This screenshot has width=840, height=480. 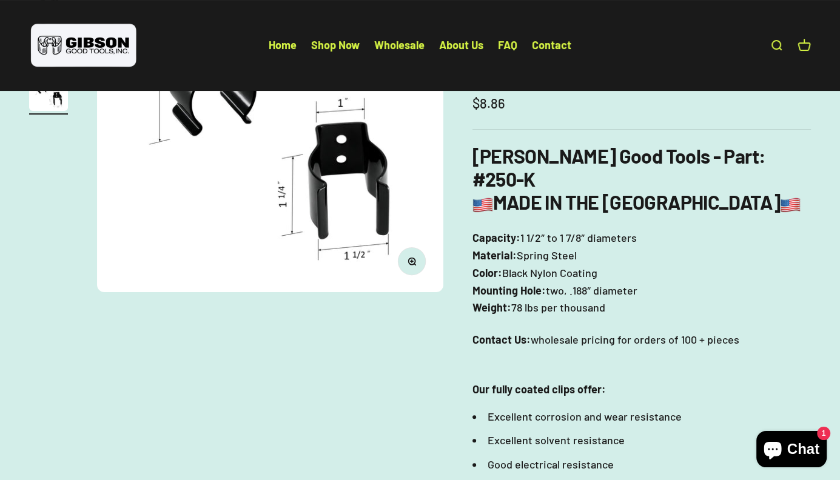 What do you see at coordinates (48, 93) in the screenshot?
I see `img: close up of a spring steel gripper clip, tool clip, durable, secure holding, Excellent corrosion ...` at bounding box center [48, 93].